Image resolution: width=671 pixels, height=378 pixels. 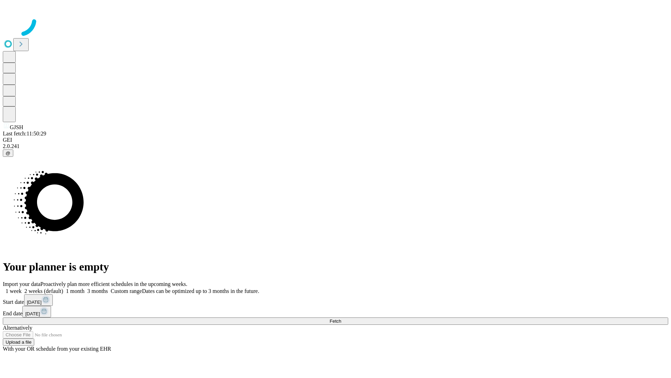 What do you see at coordinates (200, 290) in the screenshot?
I see `span: Dates can be optimized up to 3 months in the future.` at bounding box center [200, 290].